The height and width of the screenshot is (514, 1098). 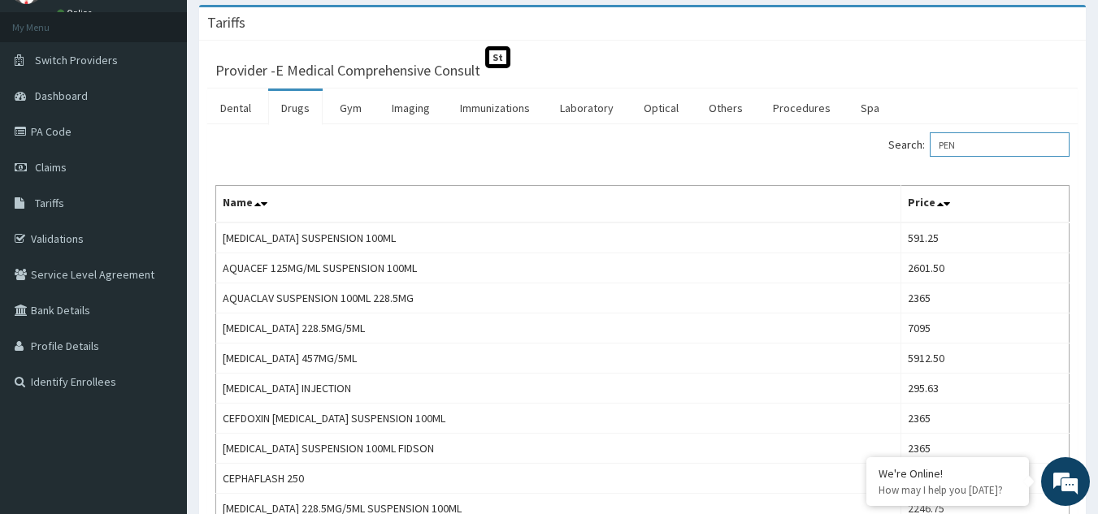 I want to click on td: CEPHAFLASH 250, so click(x=558, y=479).